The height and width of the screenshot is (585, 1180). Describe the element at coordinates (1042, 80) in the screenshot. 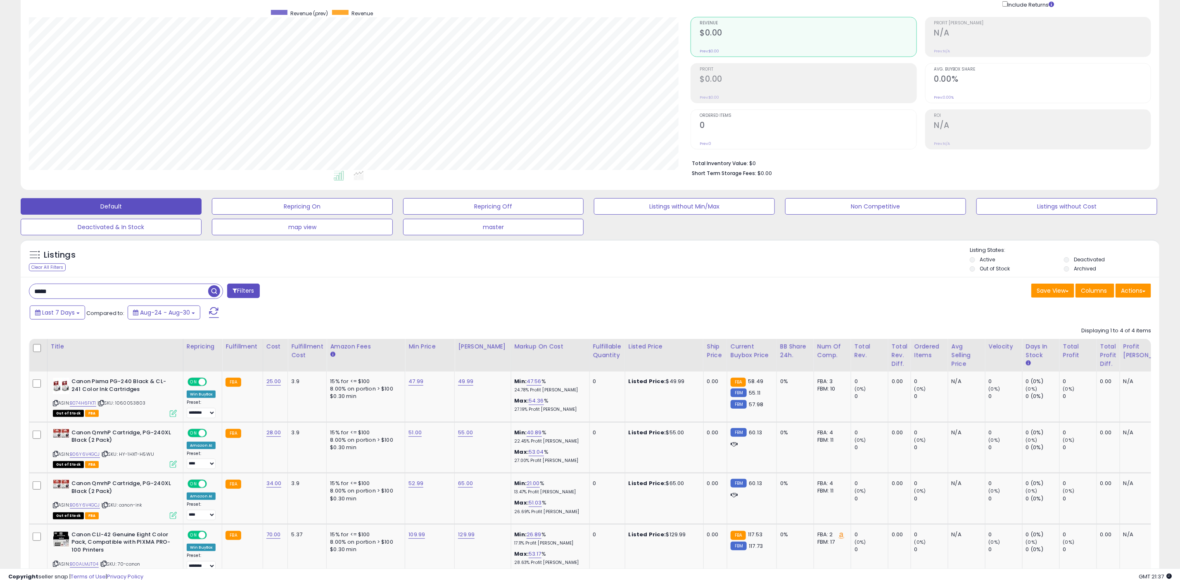

I see `h2: 0.00%` at that location.